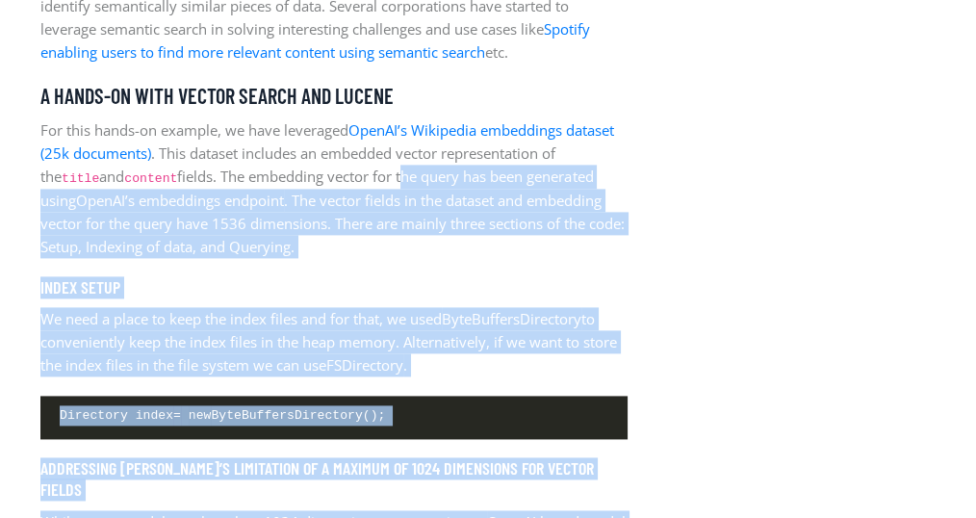 Image resolution: width=976 pixels, height=518 pixels. I want to click on a: ByteBuffersDirectory, so click(511, 319).